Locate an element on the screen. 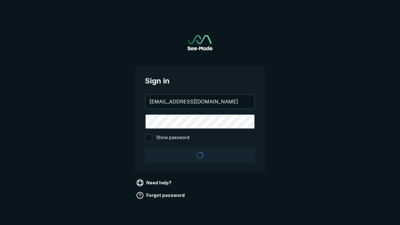 Image resolution: width=400 pixels, height=225 pixels. a: Need help? is located at coordinates (155, 183).